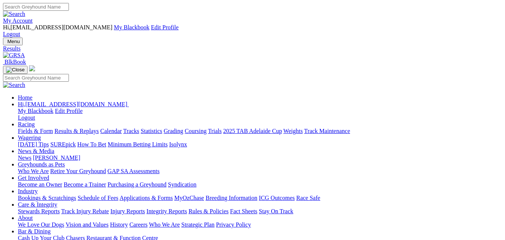  I want to click on div: News & Media, so click(260, 158).